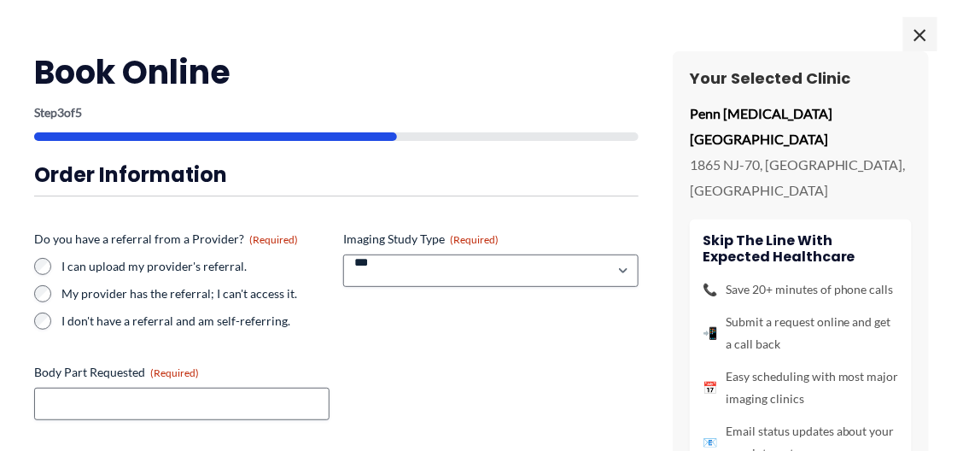 The image size is (963, 451). Describe the element at coordinates (801, 248) in the screenshot. I see `h4: Skip the line with Expected Healthcare` at that location.